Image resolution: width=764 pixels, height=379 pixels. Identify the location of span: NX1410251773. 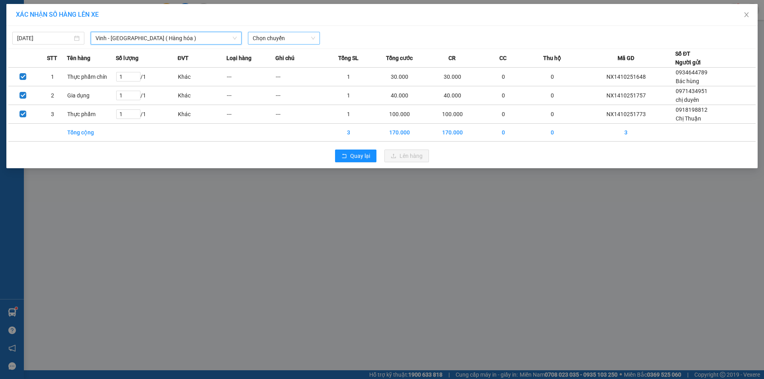
(124, 47).